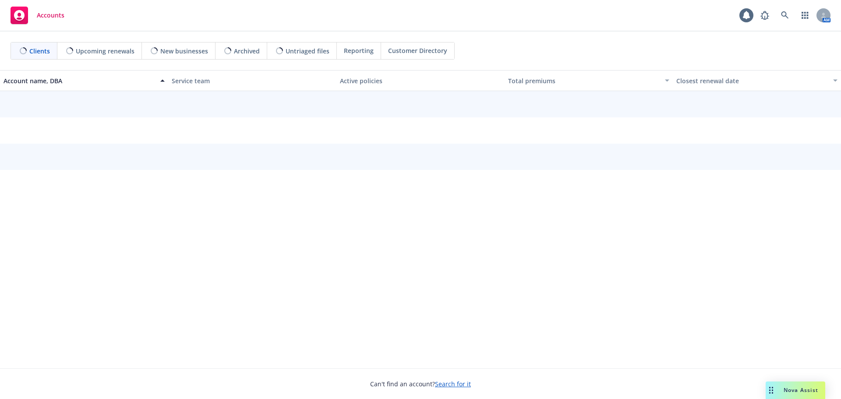 This screenshot has width=841, height=399. Describe the element at coordinates (801, 390) in the screenshot. I see `span: Nova Assist` at that location.